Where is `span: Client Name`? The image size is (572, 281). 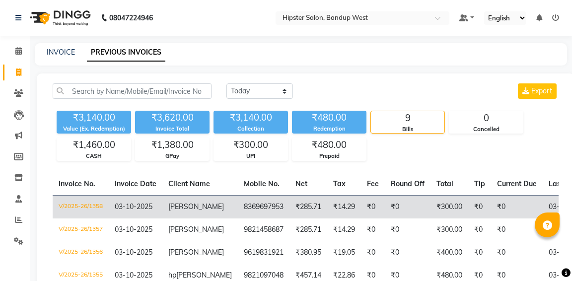
span: Client Name is located at coordinates (189, 184).